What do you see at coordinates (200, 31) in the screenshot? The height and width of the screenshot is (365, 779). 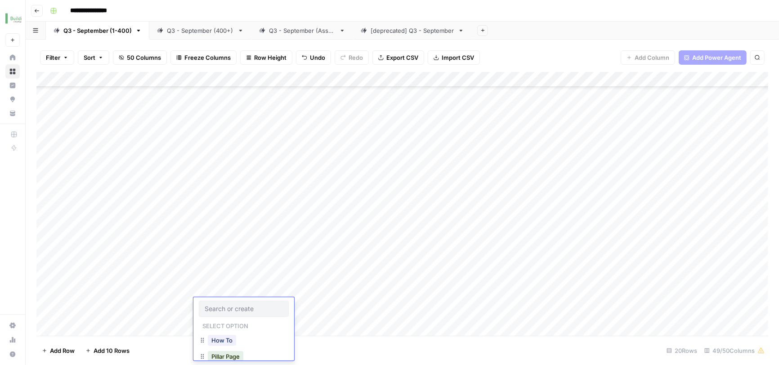 I see `div: Q3 - September (400+)` at bounding box center [200, 31].